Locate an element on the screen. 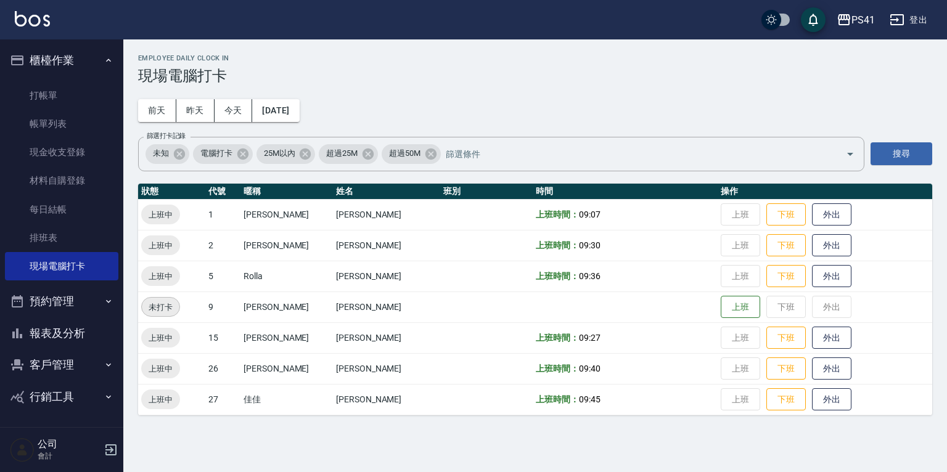 The height and width of the screenshot is (472, 947). td: 1 is located at coordinates (223, 215).